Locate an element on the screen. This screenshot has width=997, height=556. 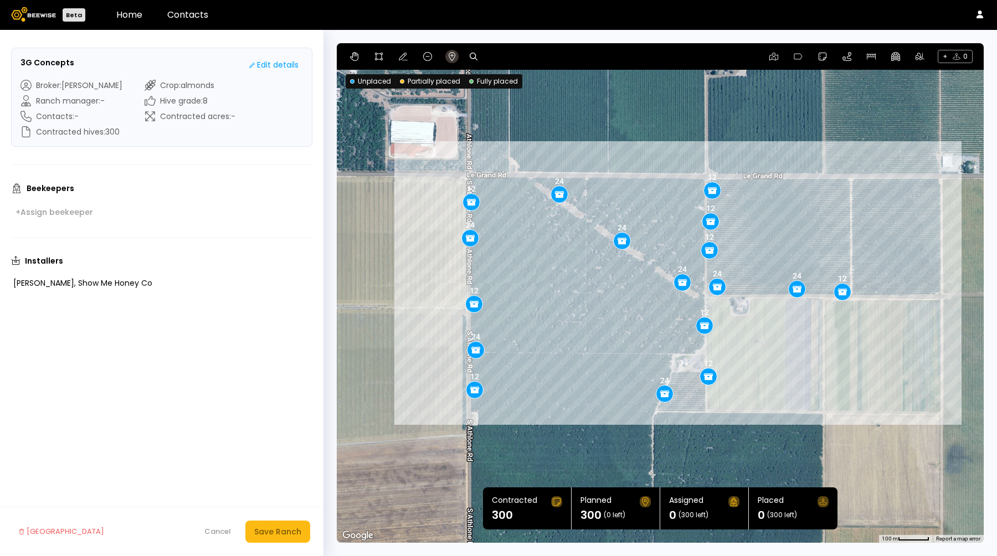
div: Save Ranch is located at coordinates (278, 532).